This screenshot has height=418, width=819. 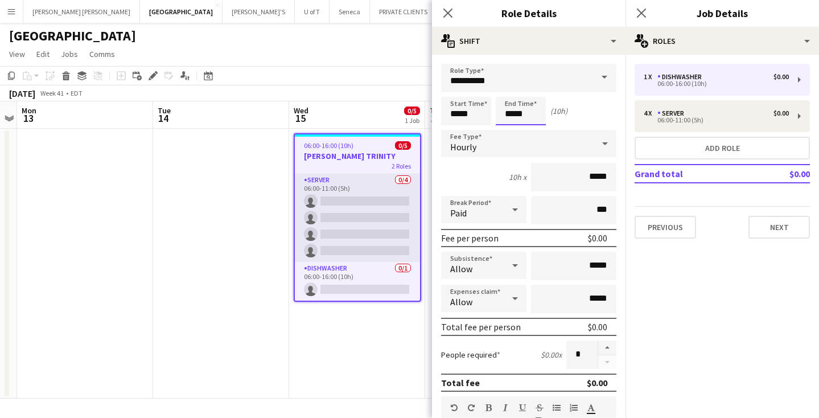 I want to click on button: Previous, so click(x=665, y=227).